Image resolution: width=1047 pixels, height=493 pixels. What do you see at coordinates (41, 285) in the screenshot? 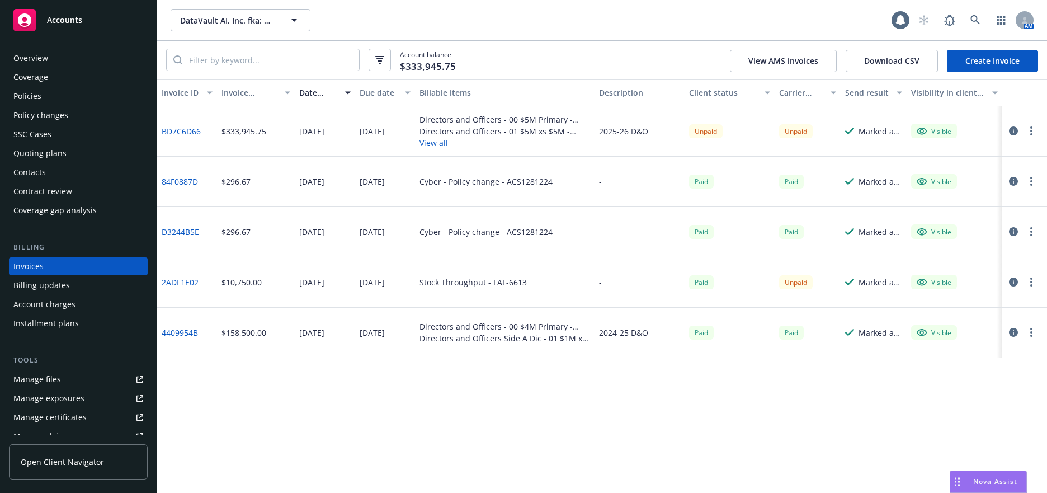
I see `div: Billing updates` at bounding box center [41, 285].